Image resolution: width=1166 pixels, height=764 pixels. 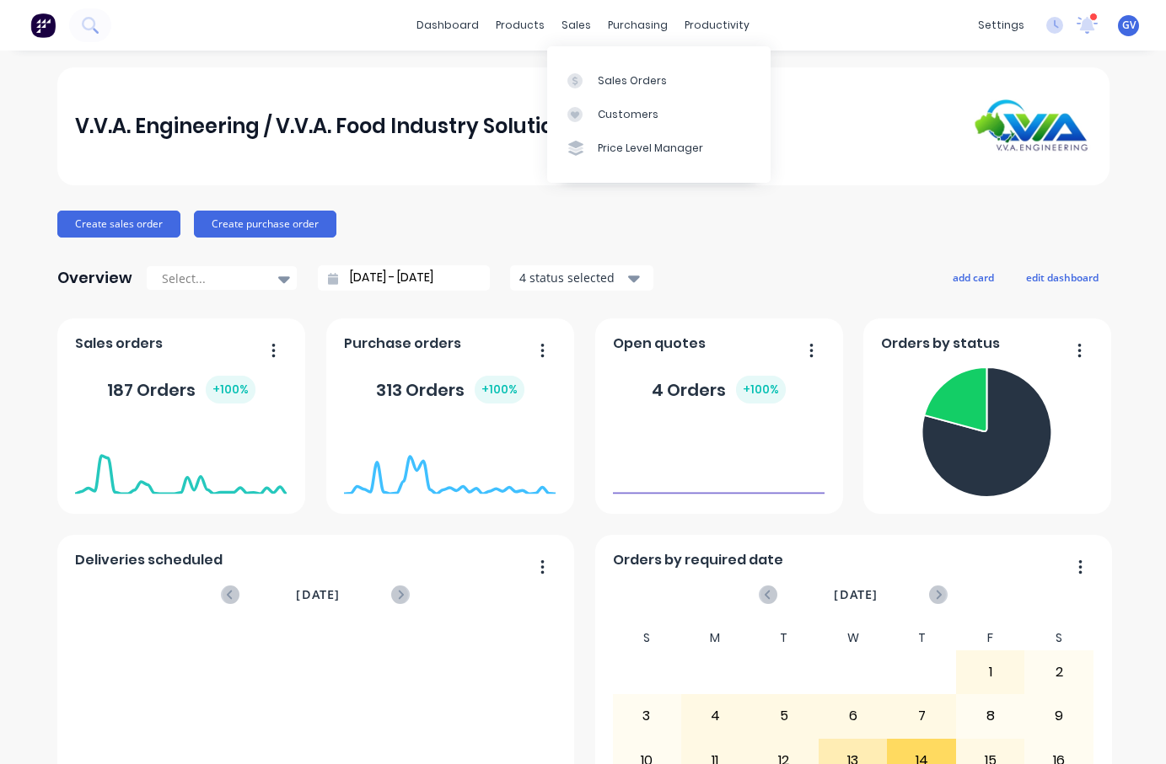 What do you see at coordinates (716, 25) in the screenshot?
I see `div: productivity` at bounding box center [716, 25].